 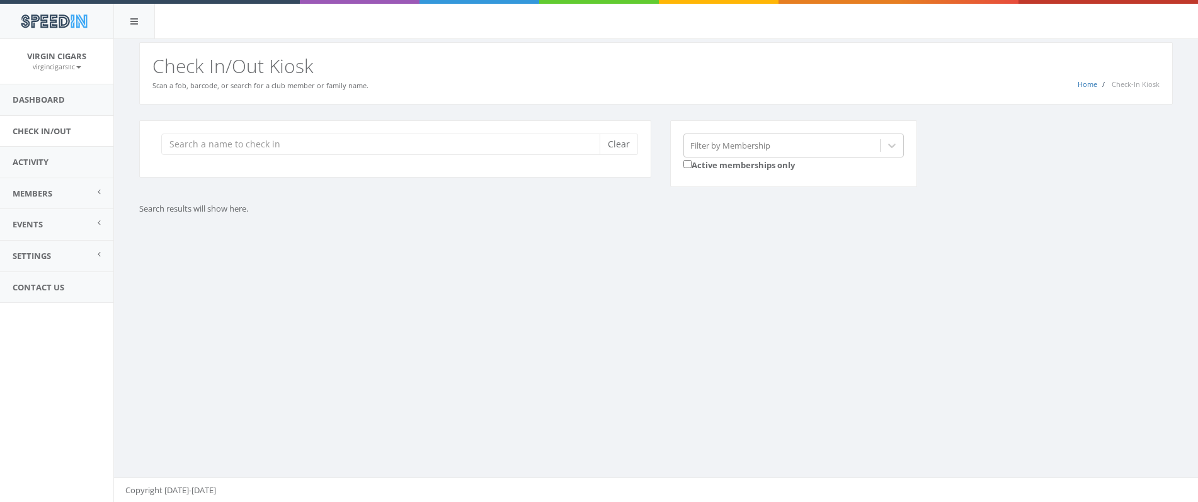 I want to click on span: Events, so click(x=28, y=224).